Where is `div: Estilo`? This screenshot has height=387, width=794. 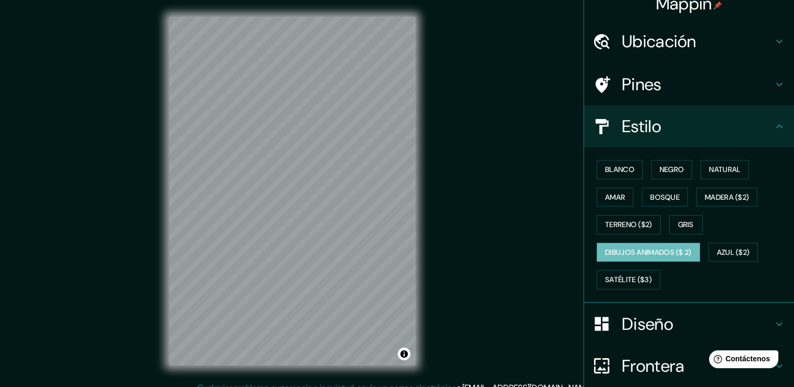
div: Estilo is located at coordinates (689, 126).